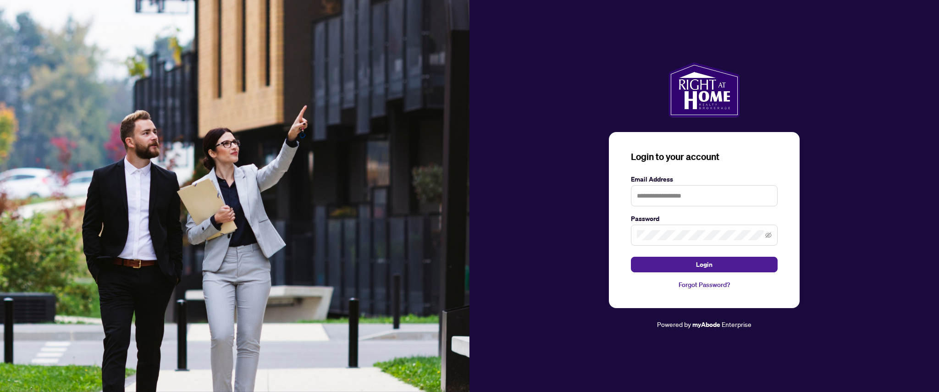 This screenshot has height=392, width=939. What do you see at coordinates (704, 264) in the screenshot?
I see `span: Login` at bounding box center [704, 264].